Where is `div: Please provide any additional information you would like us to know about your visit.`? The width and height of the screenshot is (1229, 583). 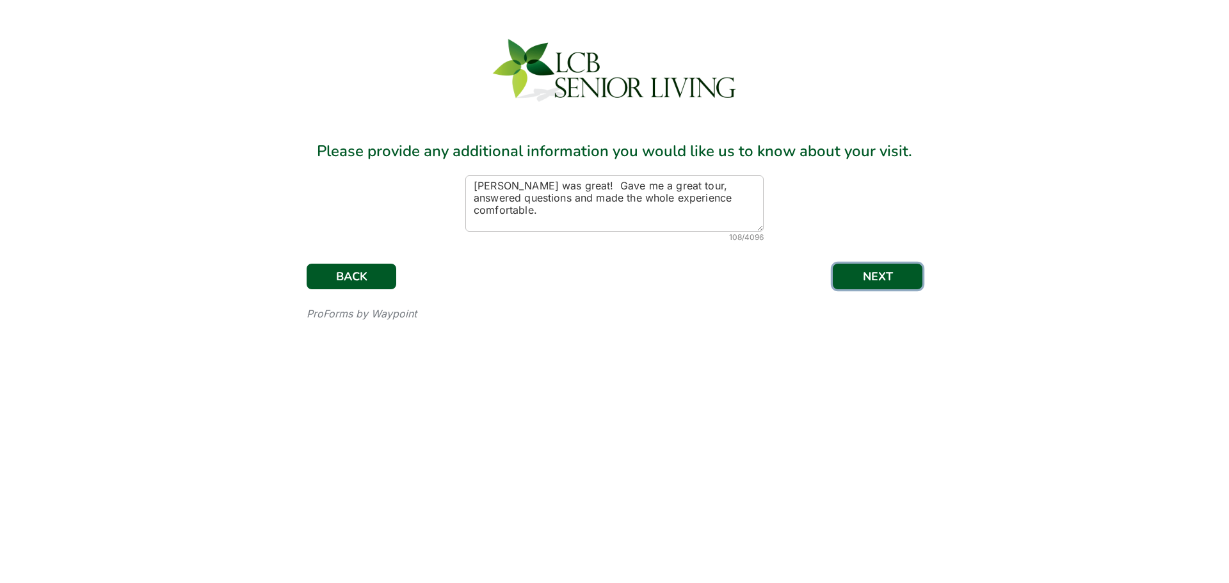
div: Please provide any additional information you would like us to know about your visit. is located at coordinates (614, 151).